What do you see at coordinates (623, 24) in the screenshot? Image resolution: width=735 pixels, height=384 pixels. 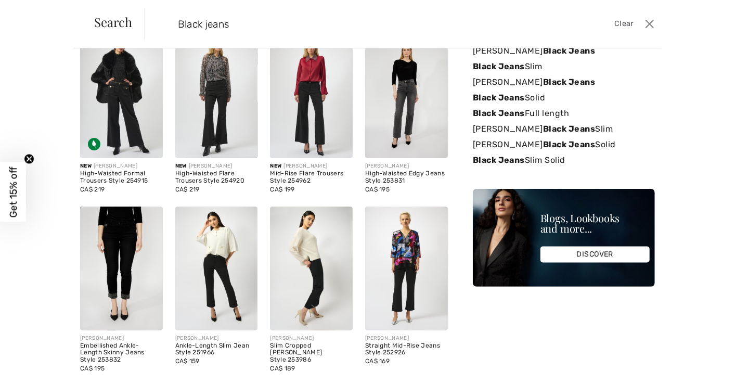 I see `span: Clear` at bounding box center [623, 24].